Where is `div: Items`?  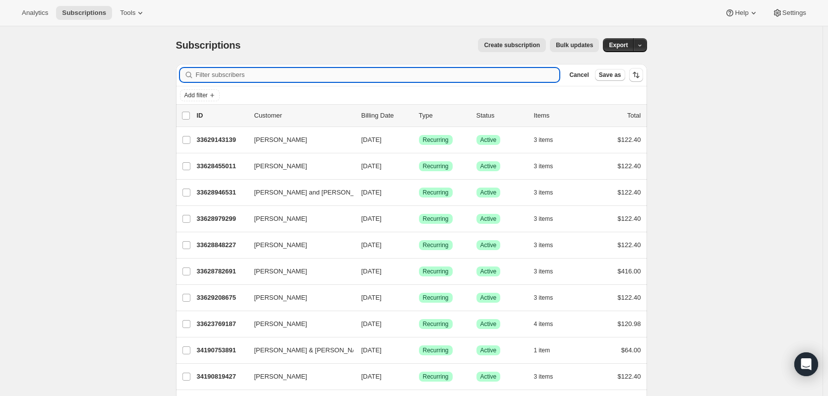 div: Items is located at coordinates (559, 115).